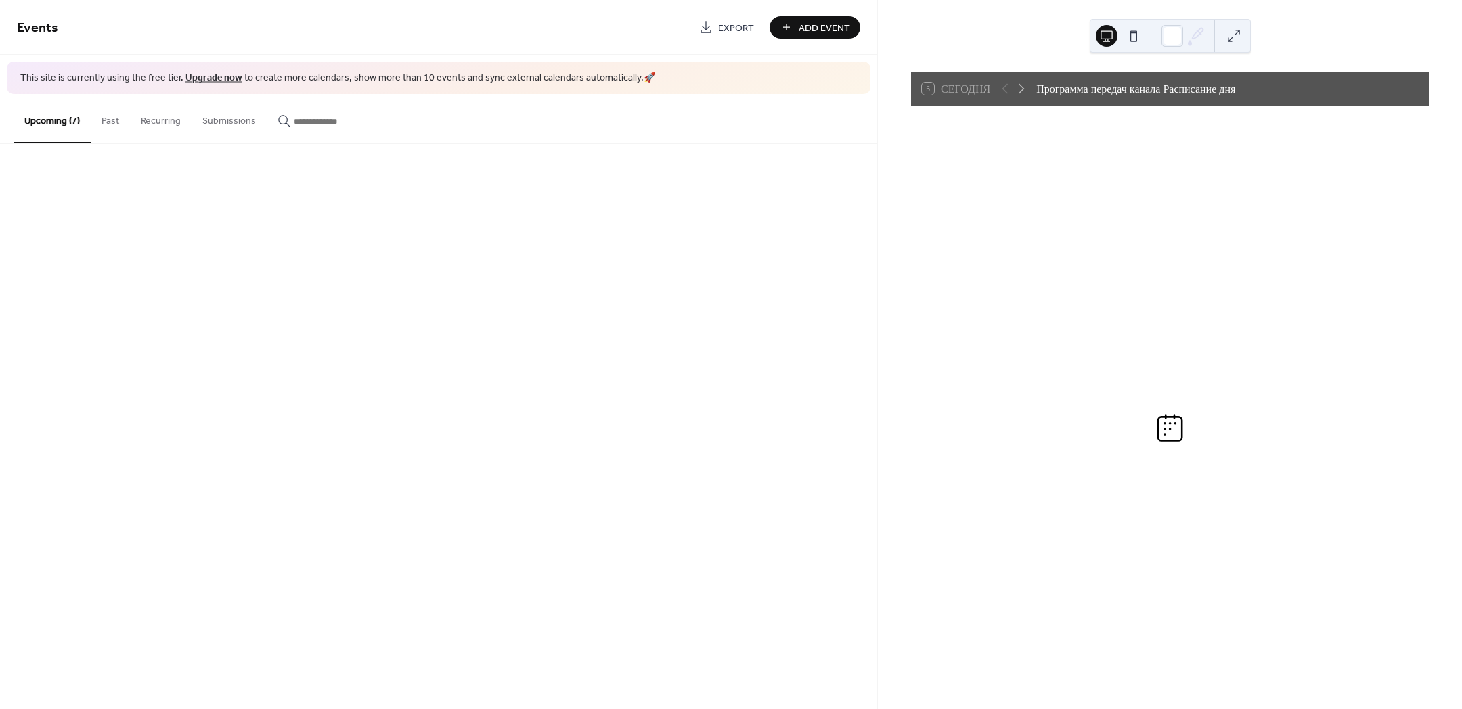 Image resolution: width=1462 pixels, height=709 pixels. Describe the element at coordinates (37, 28) in the screenshot. I see `span: Events` at that location.